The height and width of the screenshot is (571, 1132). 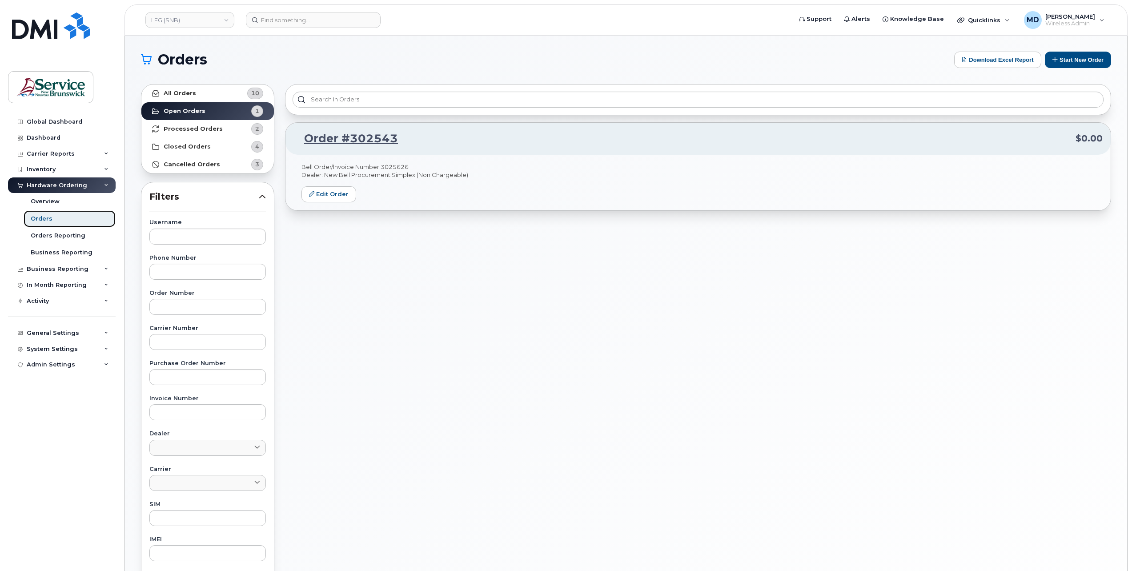 What do you see at coordinates (184, 111) in the screenshot?
I see `strong: Open Orders` at bounding box center [184, 111].